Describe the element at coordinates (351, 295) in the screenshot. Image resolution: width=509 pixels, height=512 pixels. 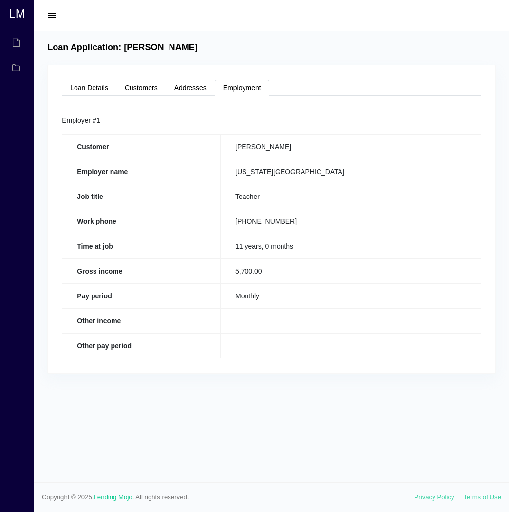
I see `td: Monthly` at that location.